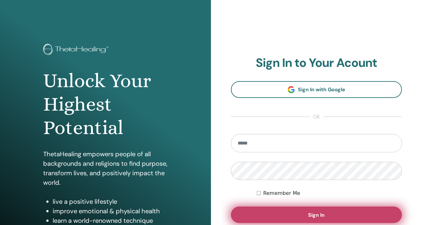  I want to click on p: ThetaHealing empowers people of all backgrounds and religions to find purpose, transform lives, a..., so click(105, 169).